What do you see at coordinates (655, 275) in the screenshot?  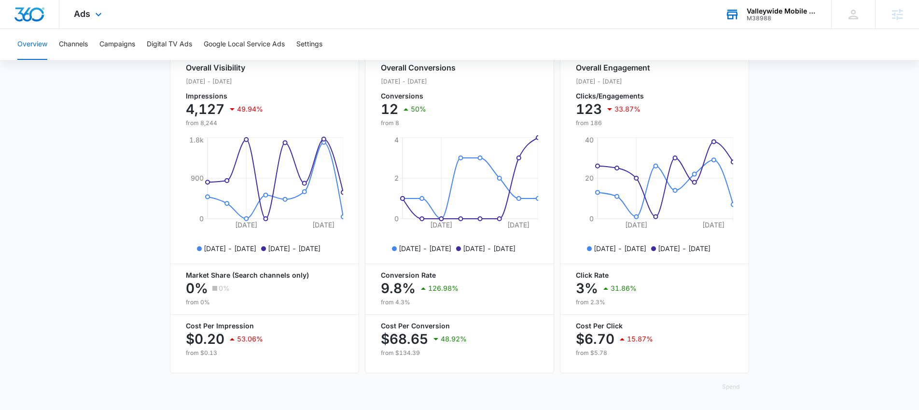 I see `p: Click Rate` at bounding box center [655, 275].